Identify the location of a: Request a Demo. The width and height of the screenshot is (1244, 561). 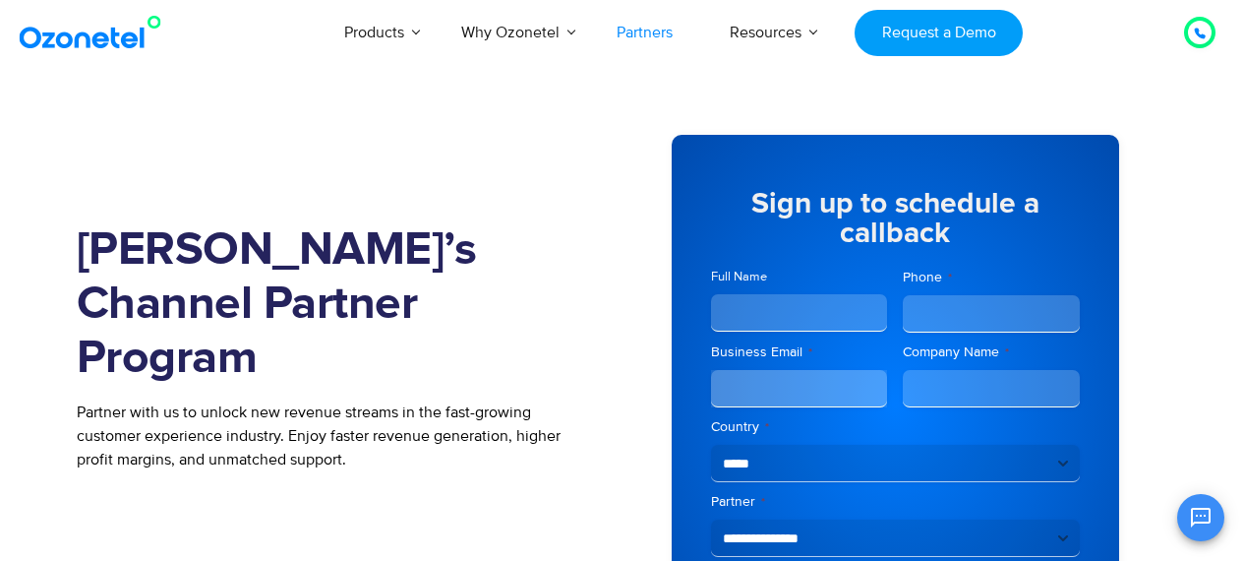
(938, 32).